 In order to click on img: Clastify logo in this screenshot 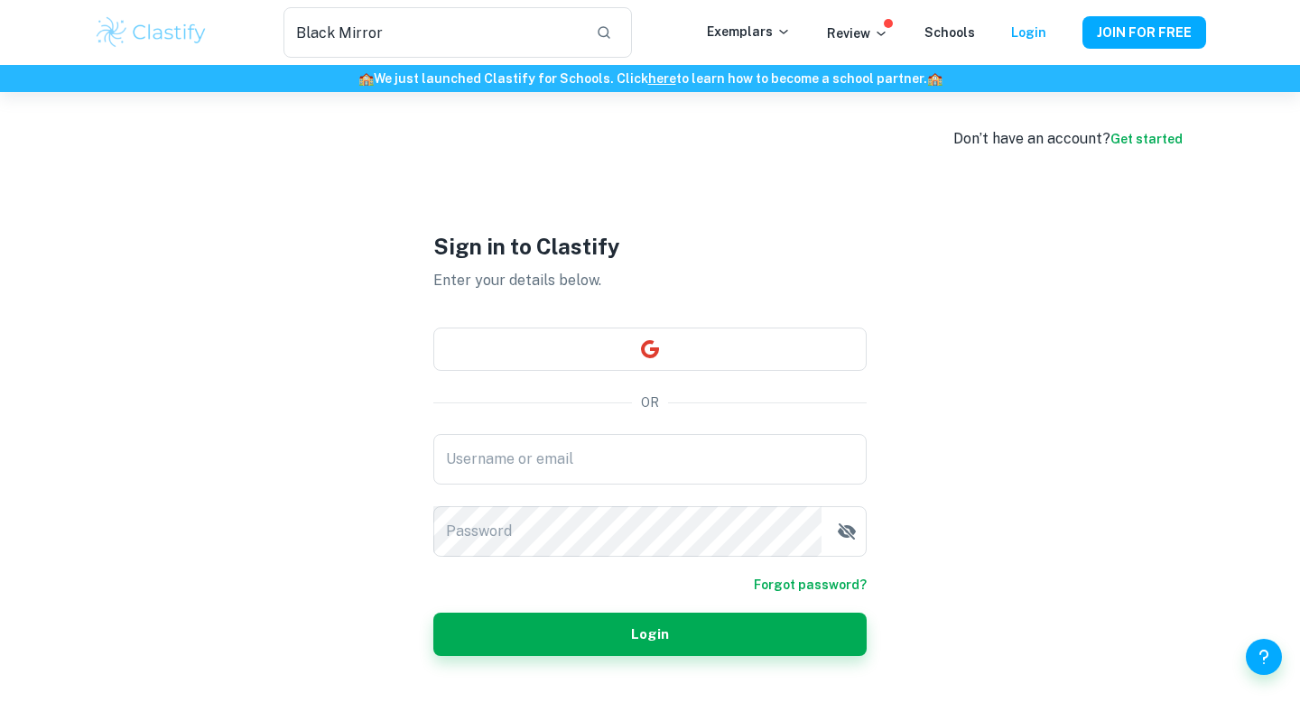, I will do `click(151, 32)`.